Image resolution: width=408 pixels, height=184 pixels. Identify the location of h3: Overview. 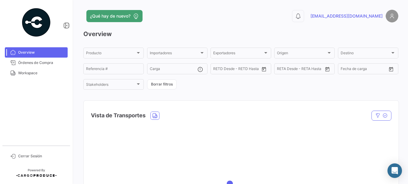
(241, 34).